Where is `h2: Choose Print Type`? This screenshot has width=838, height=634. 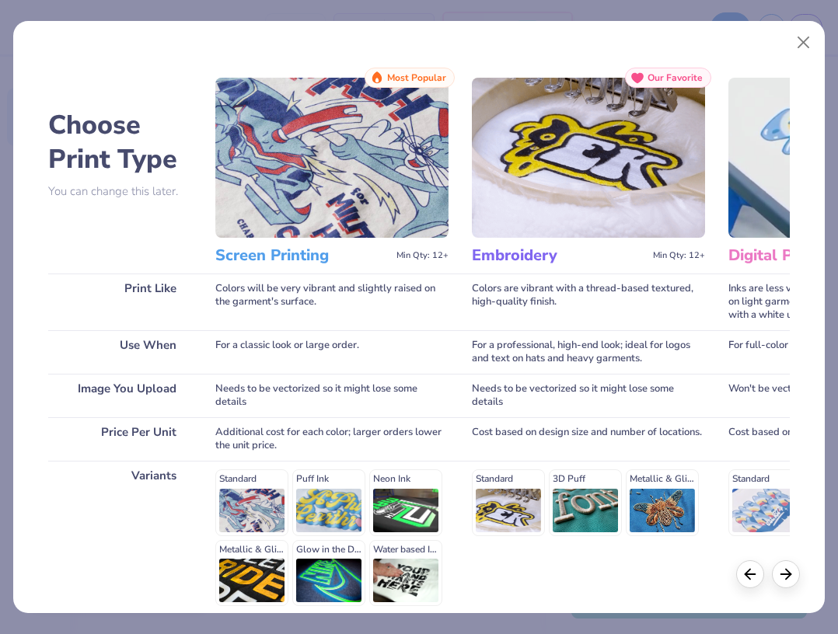 h2: Choose Print Type is located at coordinates (120, 142).